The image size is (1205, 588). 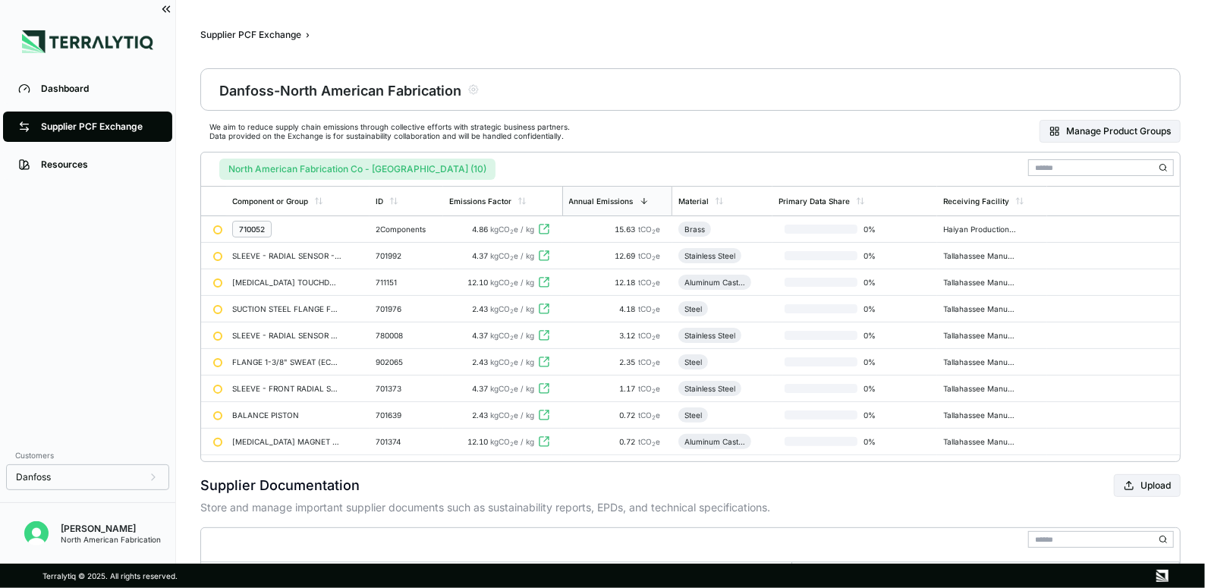 What do you see at coordinates (628, 335) in the screenshot?
I see `span: 3.12` at bounding box center [628, 335].